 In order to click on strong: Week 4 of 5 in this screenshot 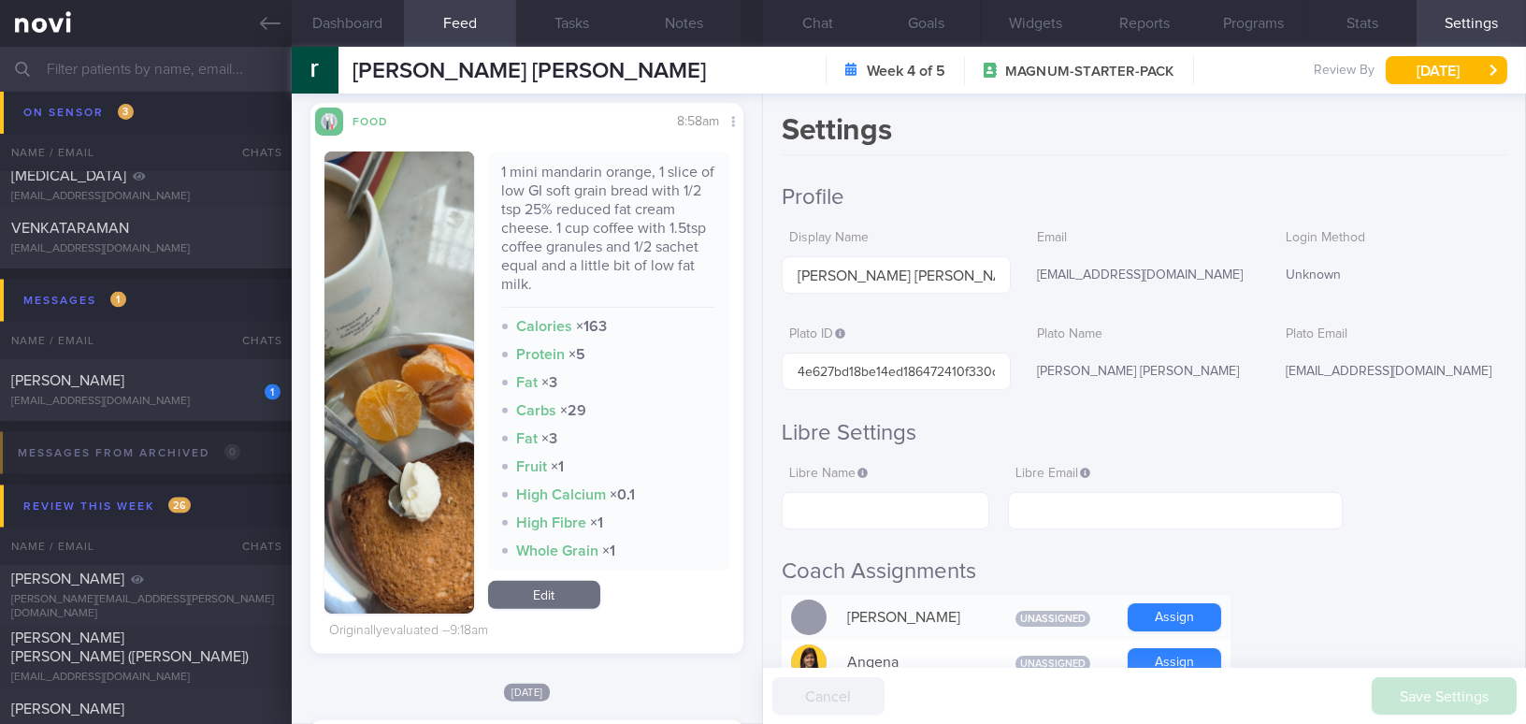, I will do `click(906, 71)`.